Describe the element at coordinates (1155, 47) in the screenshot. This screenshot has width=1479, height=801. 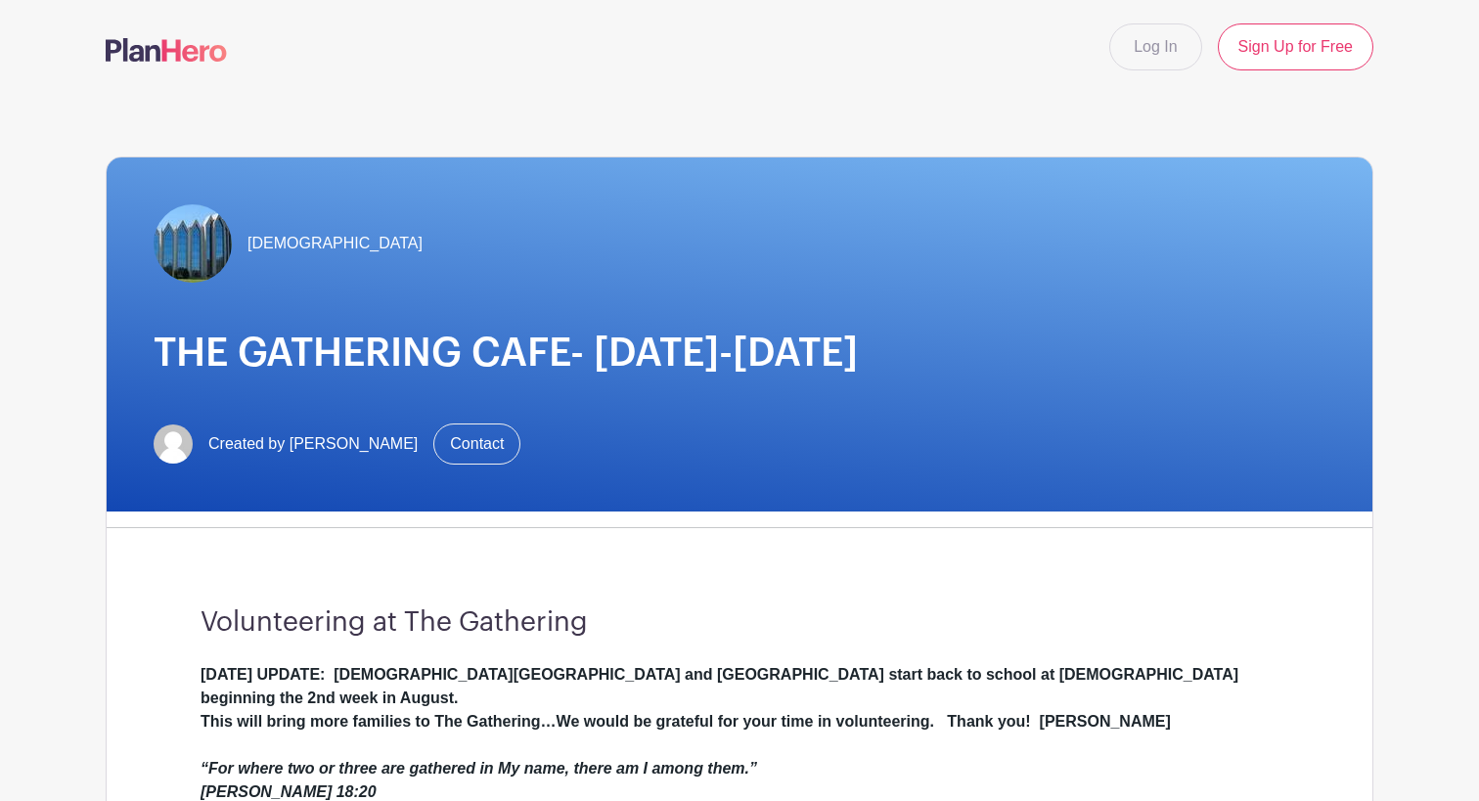
I see `a: Log In` at that location.